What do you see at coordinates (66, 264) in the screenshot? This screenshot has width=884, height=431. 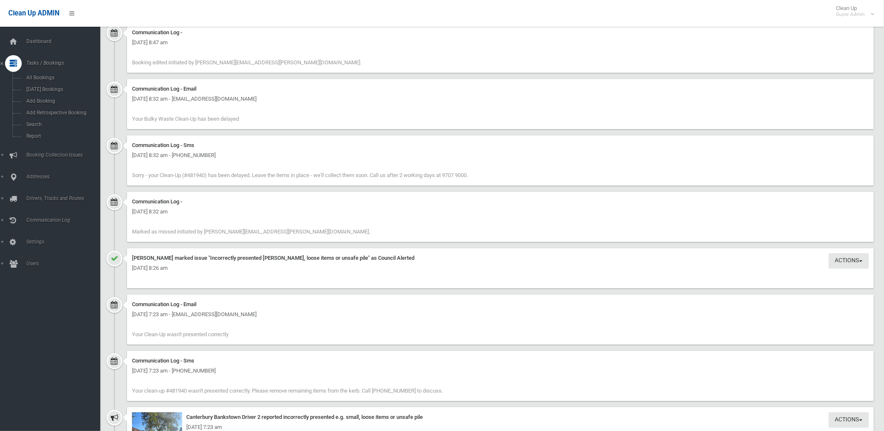 I see `span: Users` at bounding box center [66, 264].